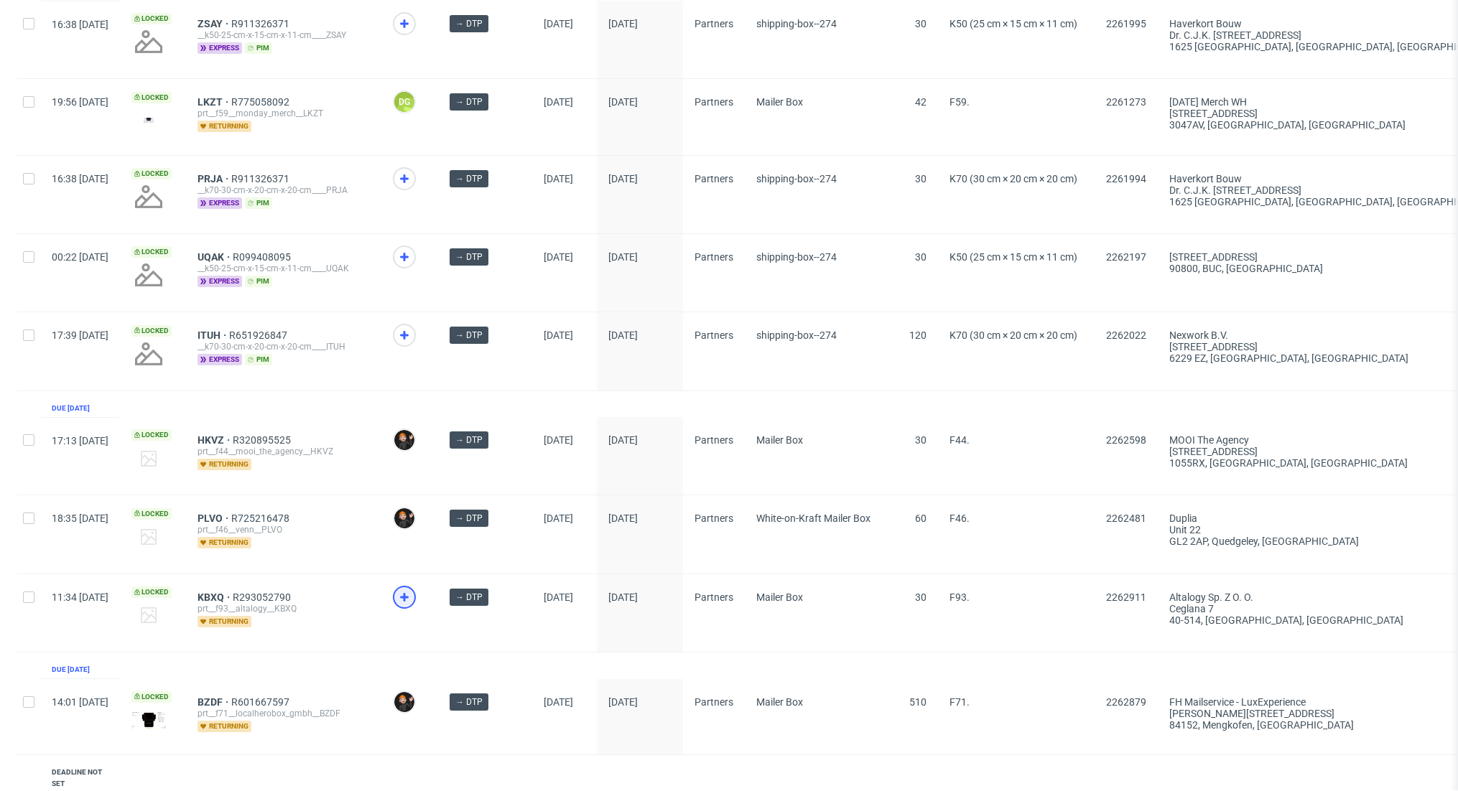  Describe the element at coordinates (263, 597) in the screenshot. I see `a: R293052790` at that location.